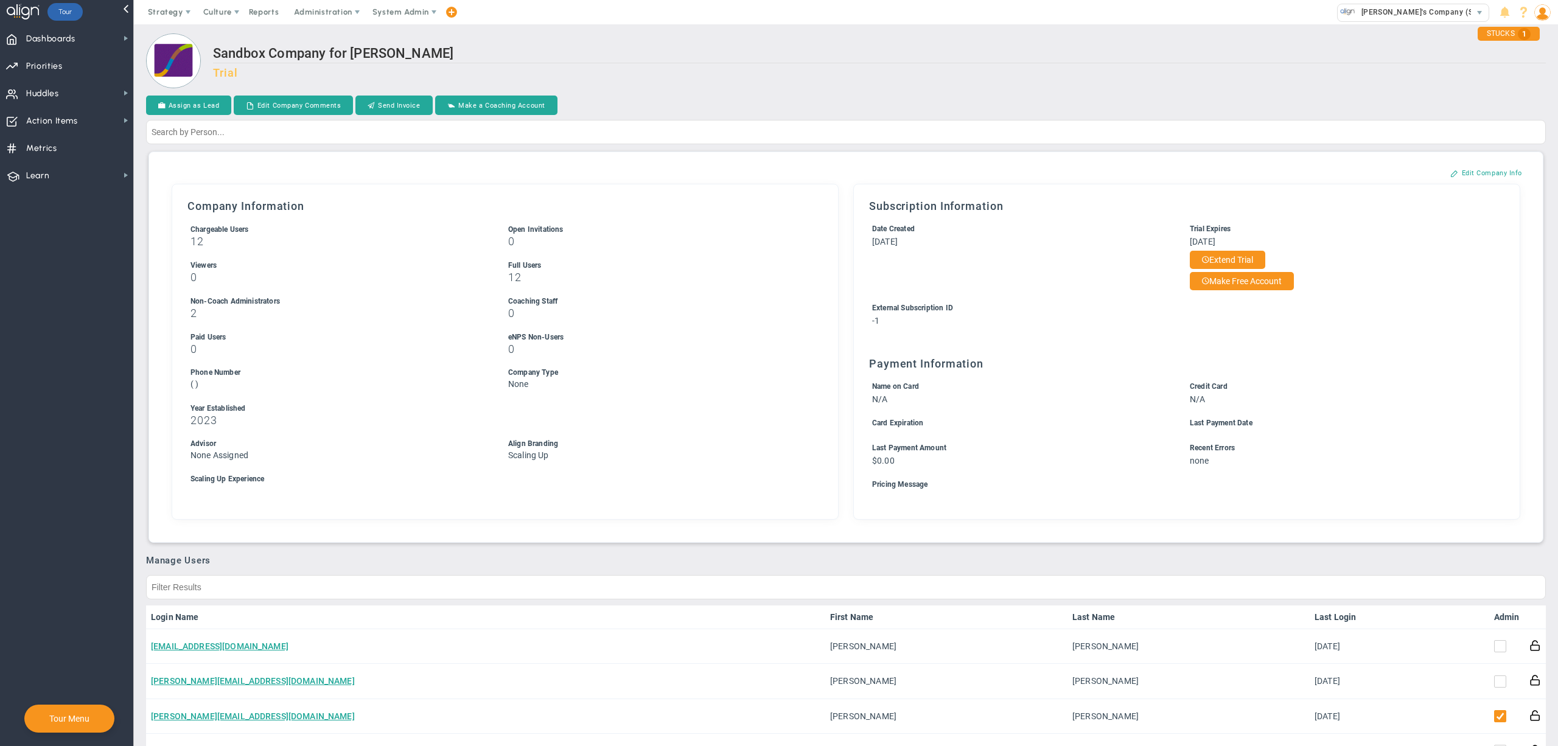 The width and height of the screenshot is (1558, 746). Describe the element at coordinates (656, 373) in the screenshot. I see `div: Company Type` at that location.